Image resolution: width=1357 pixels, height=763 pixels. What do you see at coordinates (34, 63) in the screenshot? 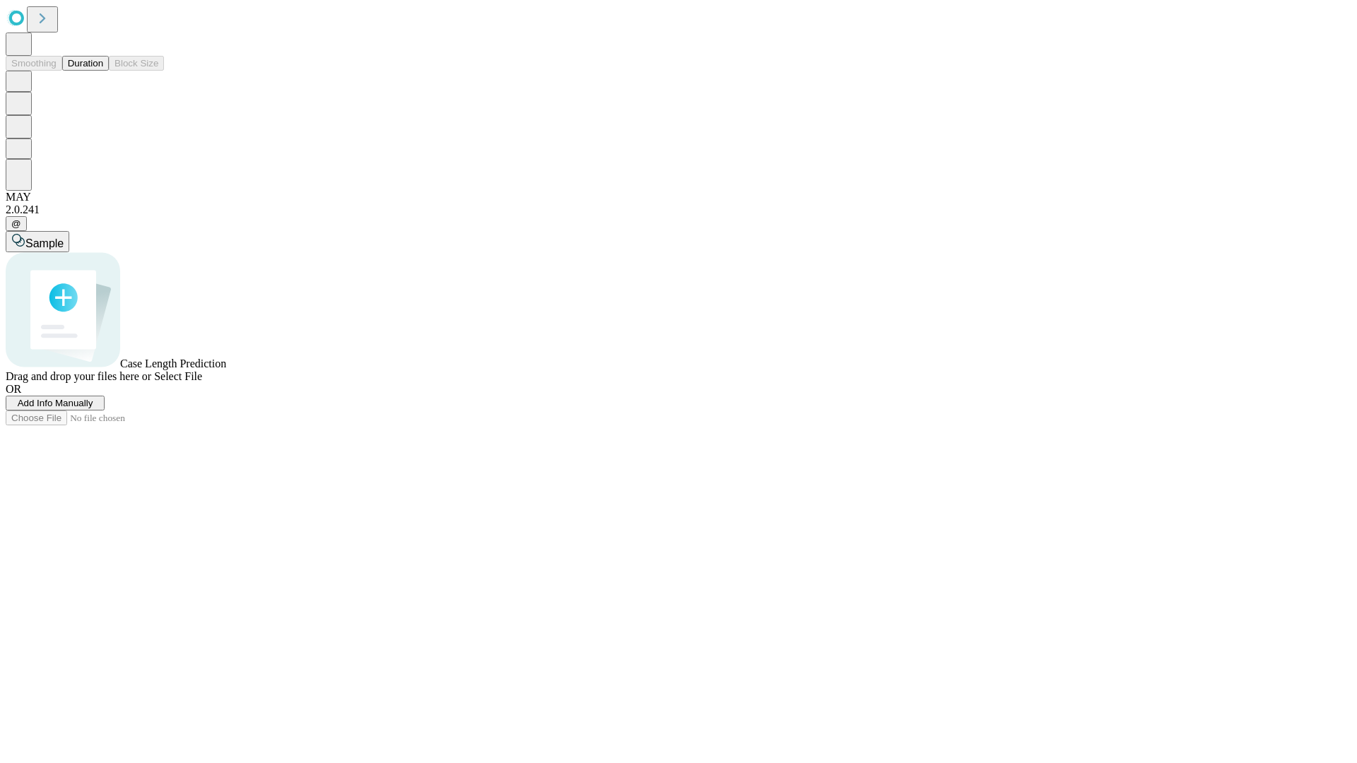
I see `button: Smoothing` at bounding box center [34, 63].